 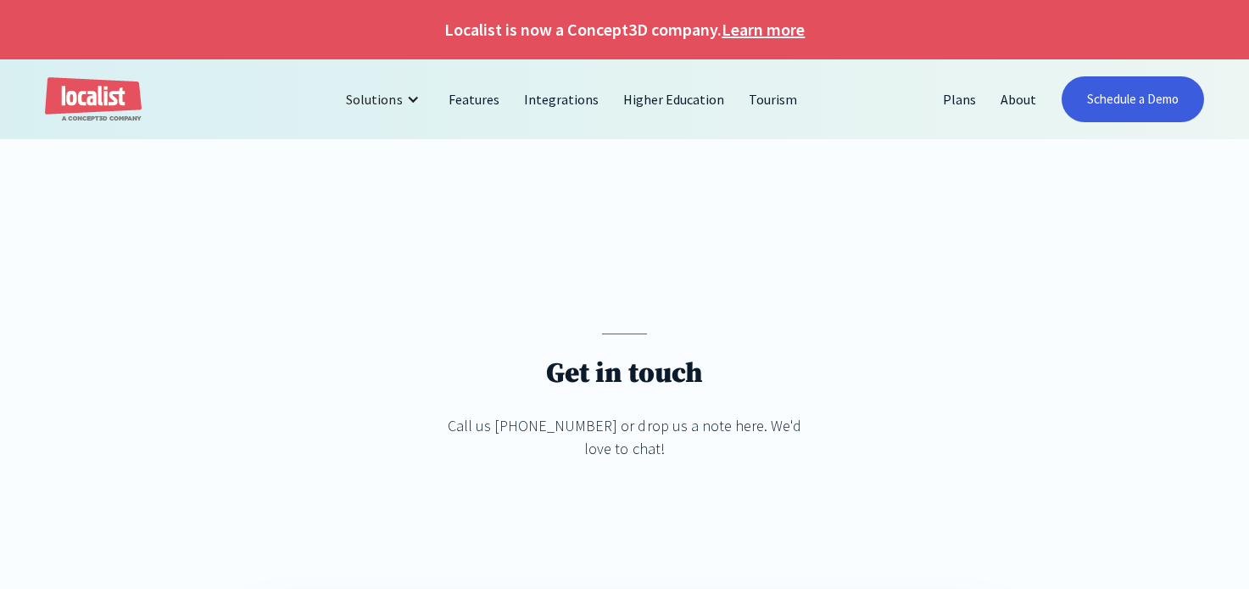 What do you see at coordinates (960, 99) in the screenshot?
I see `a: Plans` at bounding box center [960, 99].